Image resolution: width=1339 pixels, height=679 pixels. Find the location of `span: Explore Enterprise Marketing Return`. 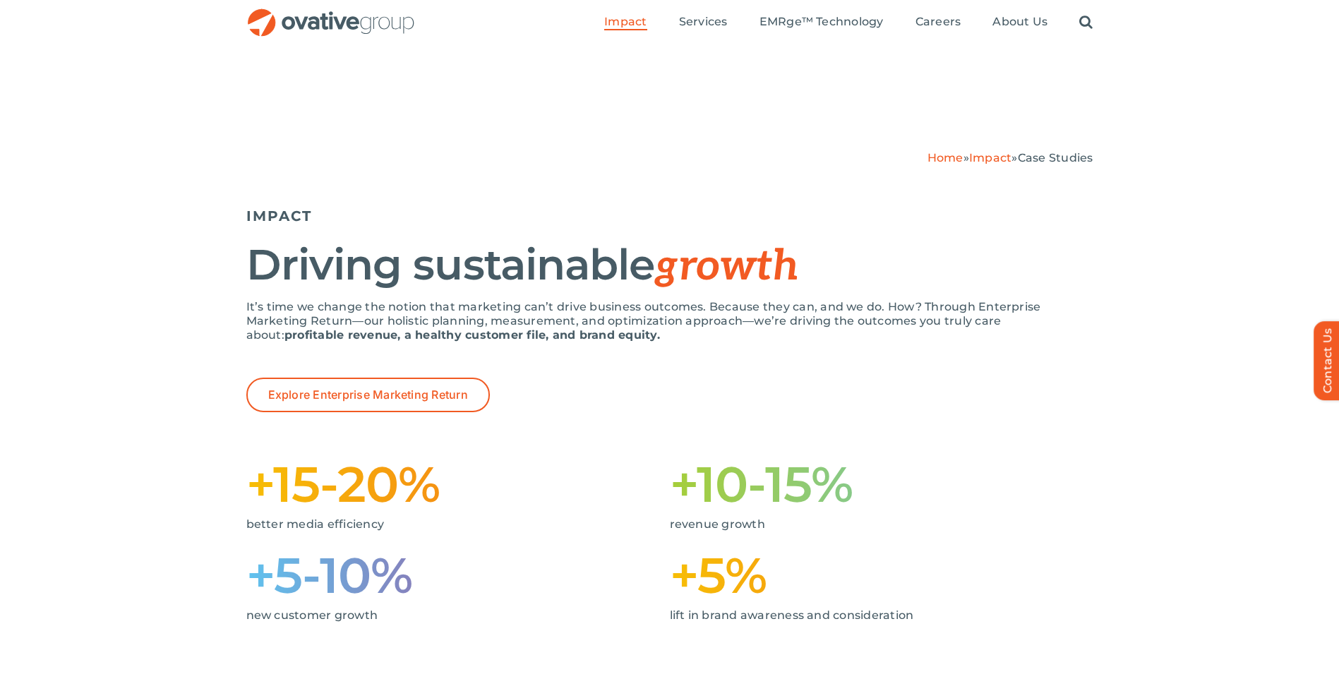

span: Explore Enterprise Marketing Return is located at coordinates (368, 395).